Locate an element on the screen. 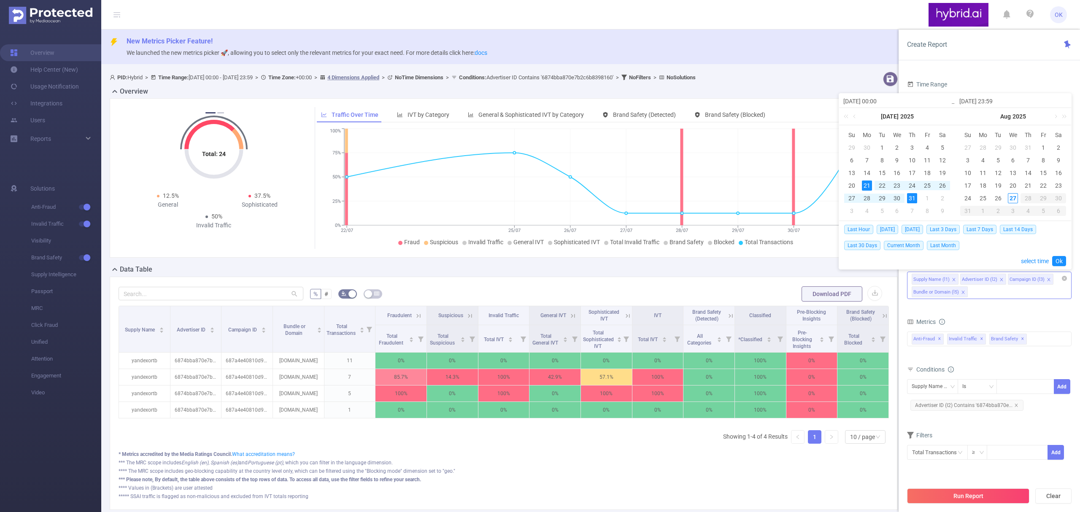 The width and height of the screenshot is (1080, 512). div: 22 is located at coordinates (882, 186).